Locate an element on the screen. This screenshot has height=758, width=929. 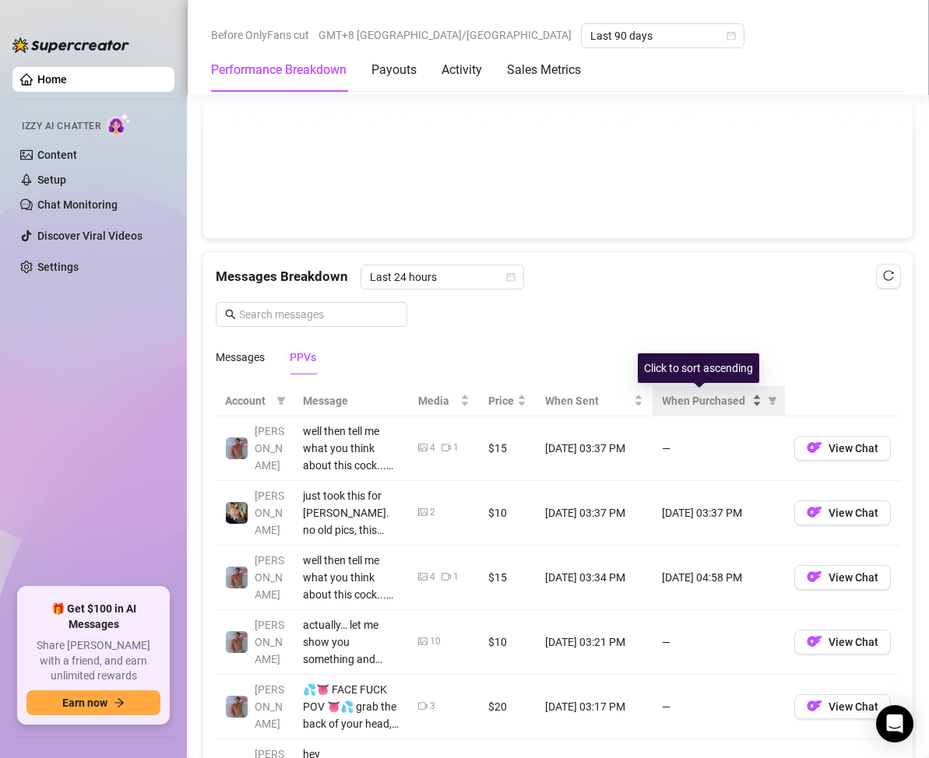
div: Performance Breakdown is located at coordinates (279, 70).